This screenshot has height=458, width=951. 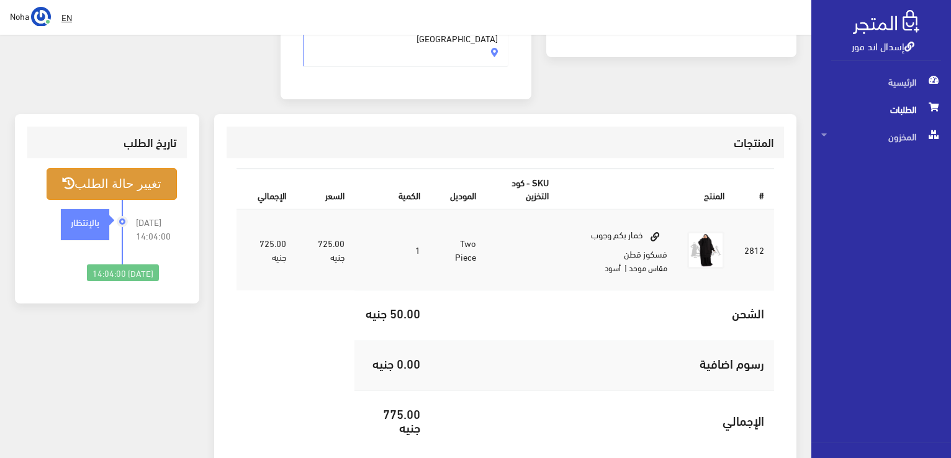 I want to click on td: 2812, so click(x=754, y=250).